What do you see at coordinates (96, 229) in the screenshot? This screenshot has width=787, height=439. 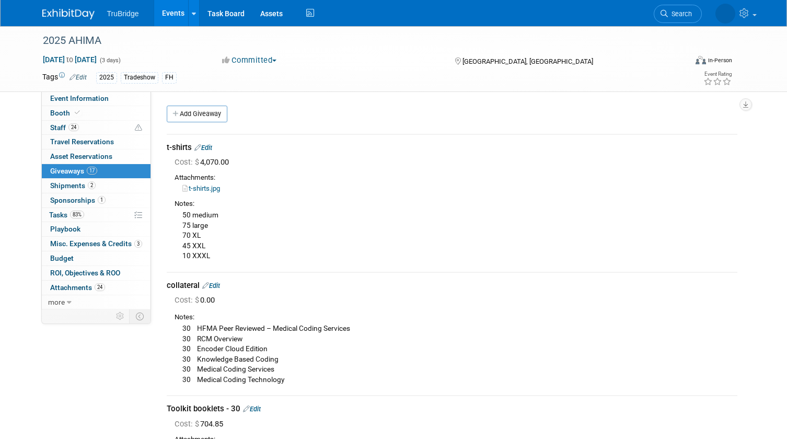 I see `a: Playbook` at bounding box center [96, 229].